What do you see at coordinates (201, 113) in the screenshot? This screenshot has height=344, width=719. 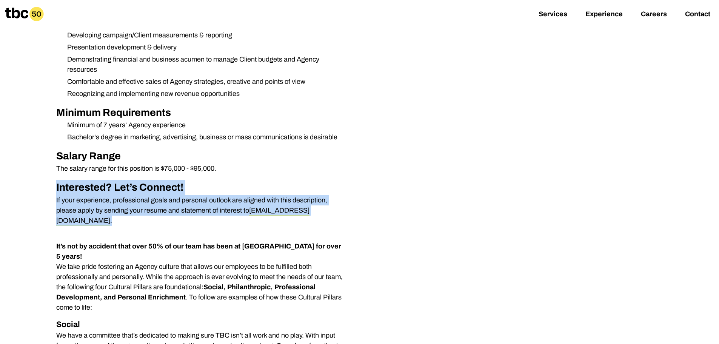 I see `h2: Minimum Requirements` at bounding box center [201, 113].